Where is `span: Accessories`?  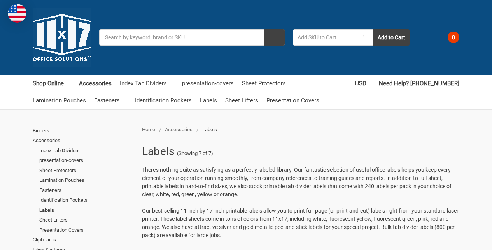
span: Accessories is located at coordinates (179, 129).